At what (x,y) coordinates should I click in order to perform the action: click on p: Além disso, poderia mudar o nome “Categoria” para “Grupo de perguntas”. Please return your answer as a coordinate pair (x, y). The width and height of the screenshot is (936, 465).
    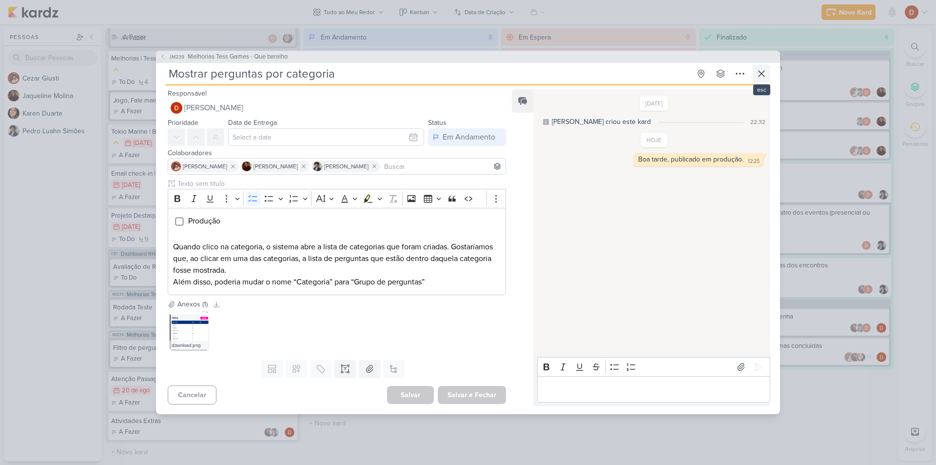
    Looking at the image, I should click on (337, 282).